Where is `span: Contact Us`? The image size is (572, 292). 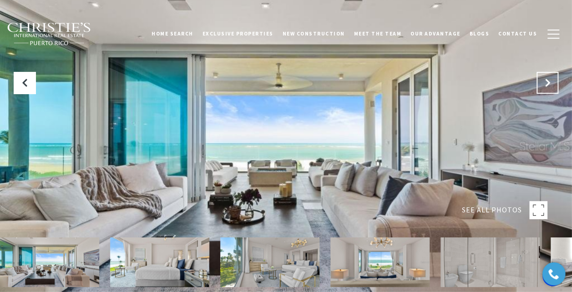 span: Contact Us is located at coordinates (517, 34).